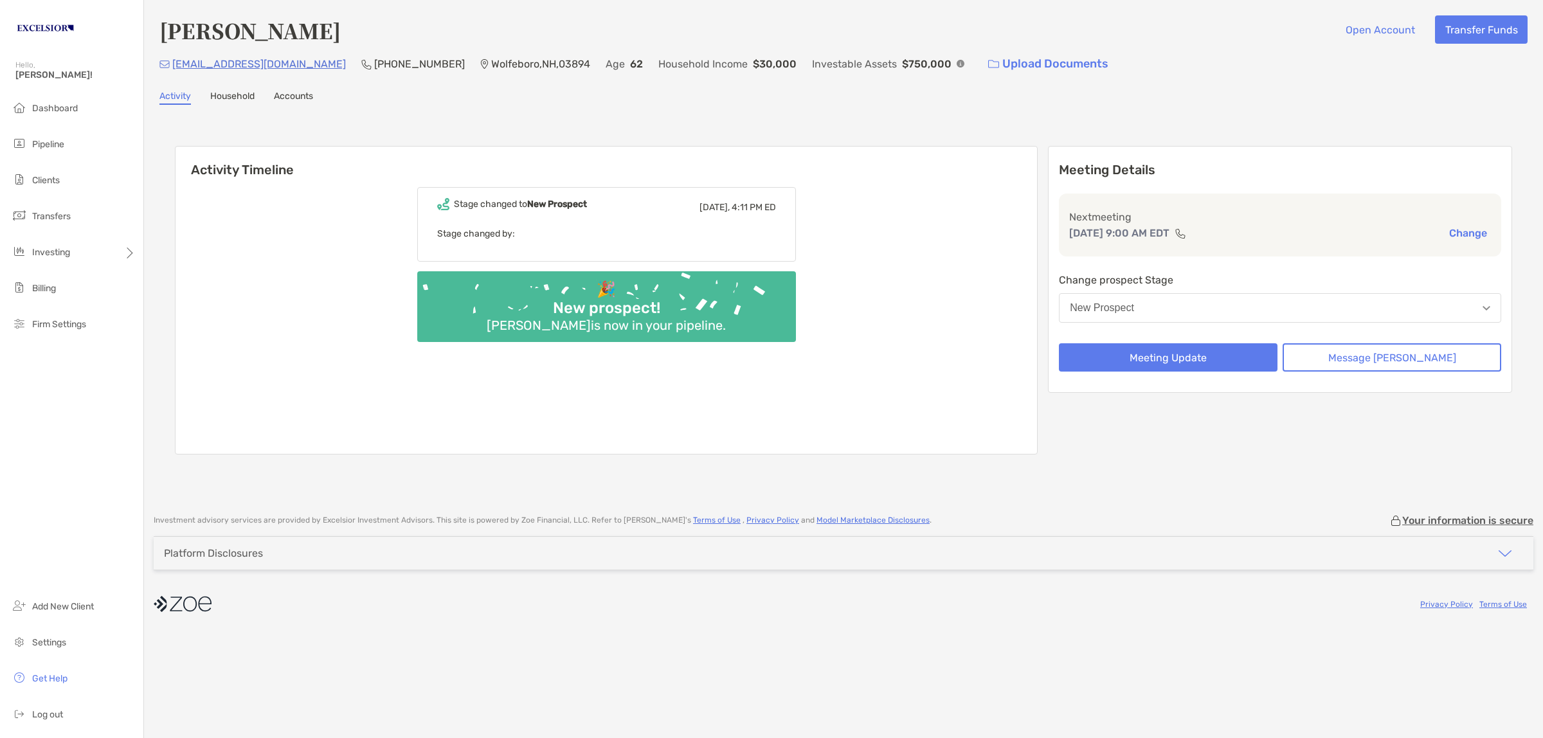  I want to click on span: Firm Settings, so click(59, 324).